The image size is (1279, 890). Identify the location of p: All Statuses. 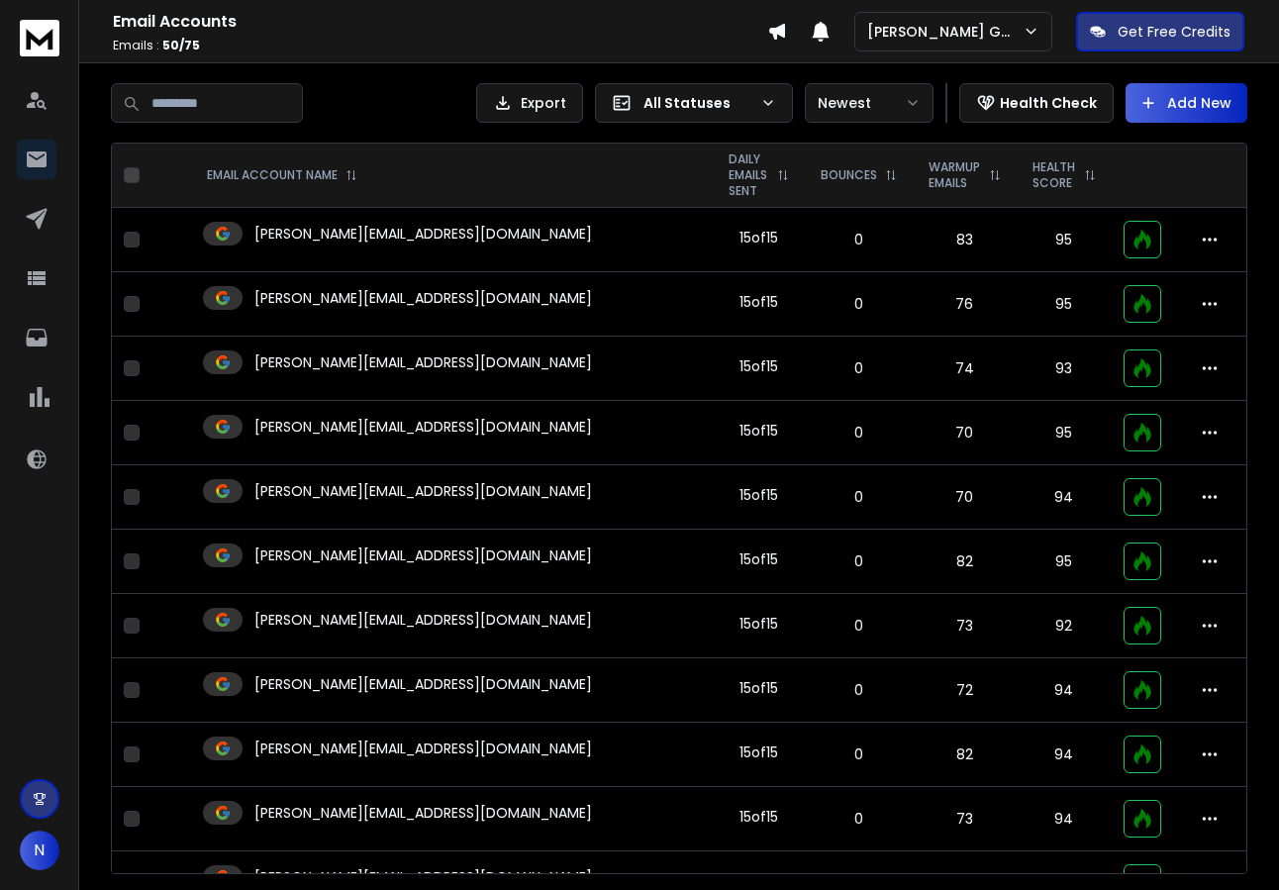
(698, 103).